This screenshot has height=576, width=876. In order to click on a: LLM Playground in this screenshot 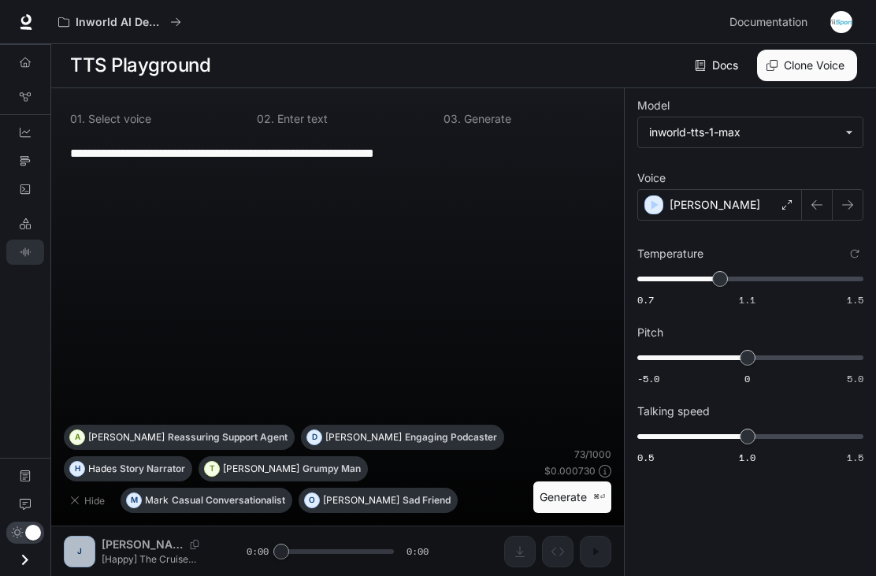, I will do `click(25, 224)`.